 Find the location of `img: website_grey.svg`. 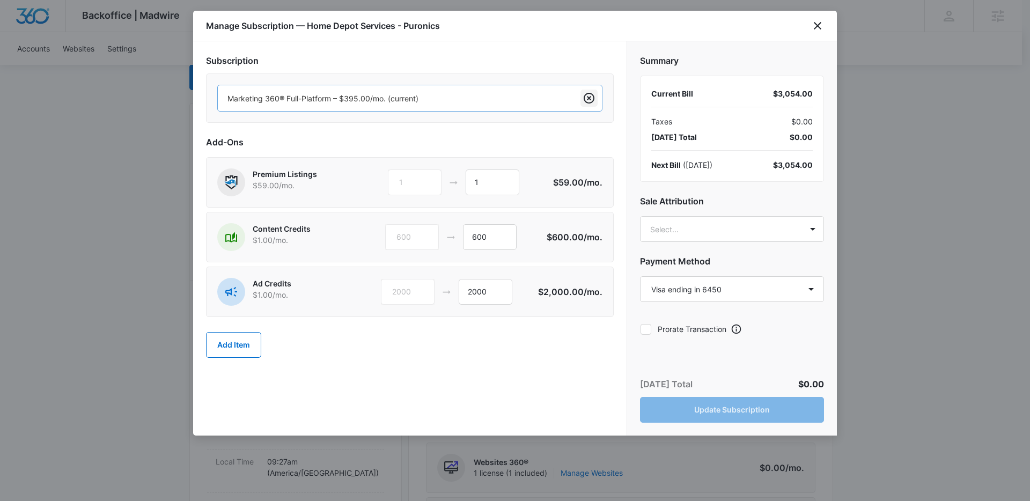

img: website_grey.svg is located at coordinates (21, 32).